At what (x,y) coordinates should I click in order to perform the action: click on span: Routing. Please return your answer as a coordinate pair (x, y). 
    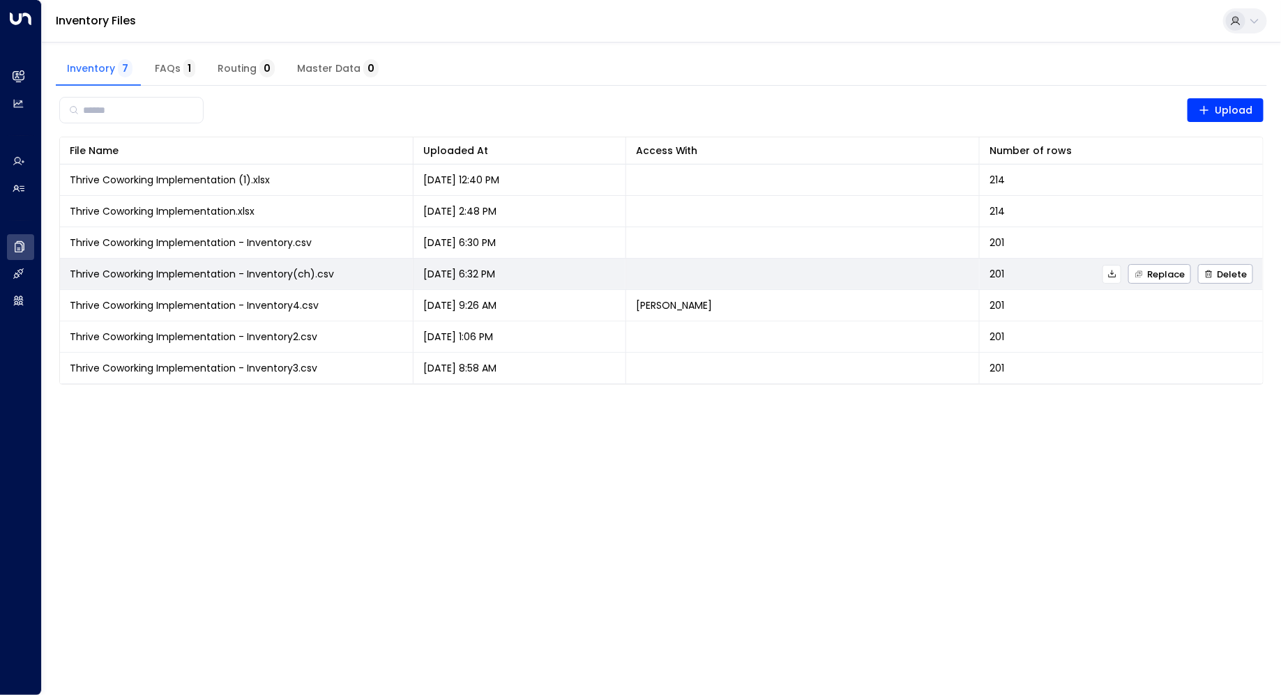
    Looking at the image, I should click on (246, 69).